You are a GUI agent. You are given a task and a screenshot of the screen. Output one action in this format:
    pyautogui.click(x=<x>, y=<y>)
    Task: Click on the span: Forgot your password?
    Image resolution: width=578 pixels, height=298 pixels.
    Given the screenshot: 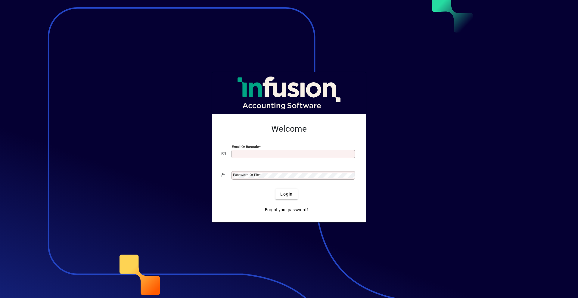 What is the action you would take?
    pyautogui.click(x=287, y=209)
    